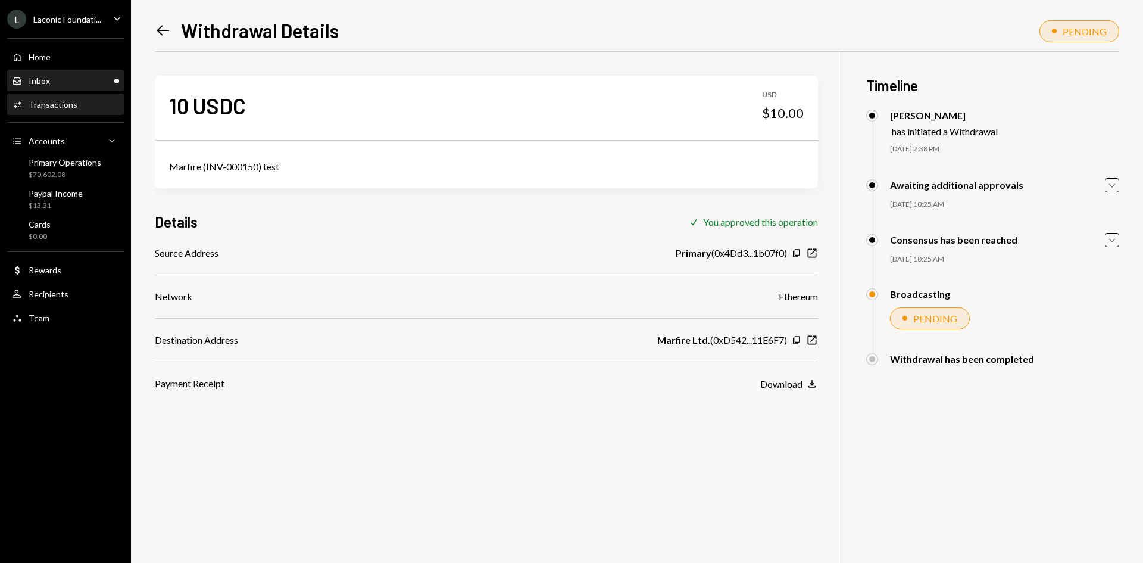  I want to click on div: Cards, so click(39, 224).